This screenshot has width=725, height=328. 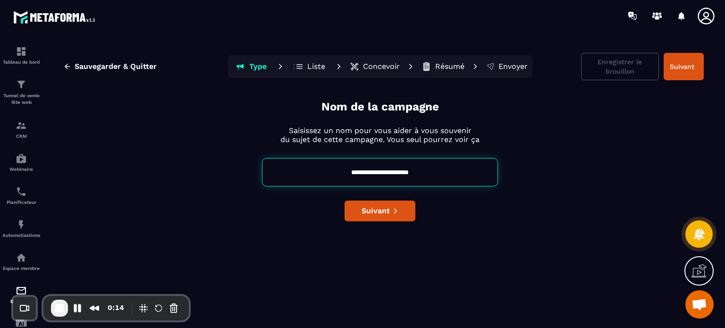 What do you see at coordinates (21, 129) in the screenshot?
I see `a: formationformationCRM` at bounding box center [21, 129].